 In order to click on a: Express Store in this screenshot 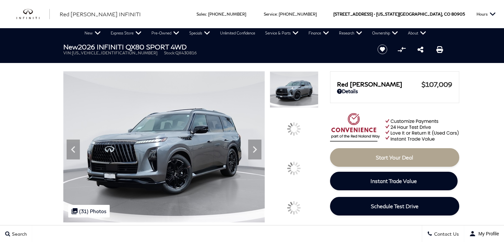, I will do `click(126, 33)`.